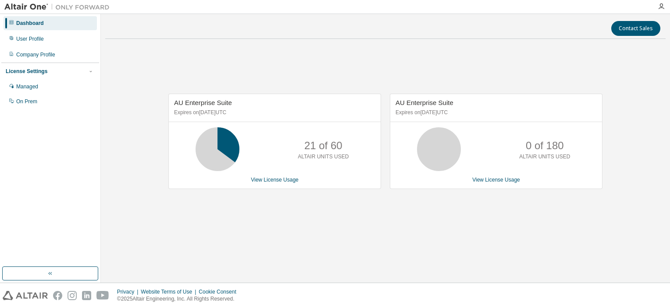 The width and height of the screenshot is (670, 308). Describe the element at coordinates (544, 146) in the screenshot. I see `p: 0 of 180` at that location.